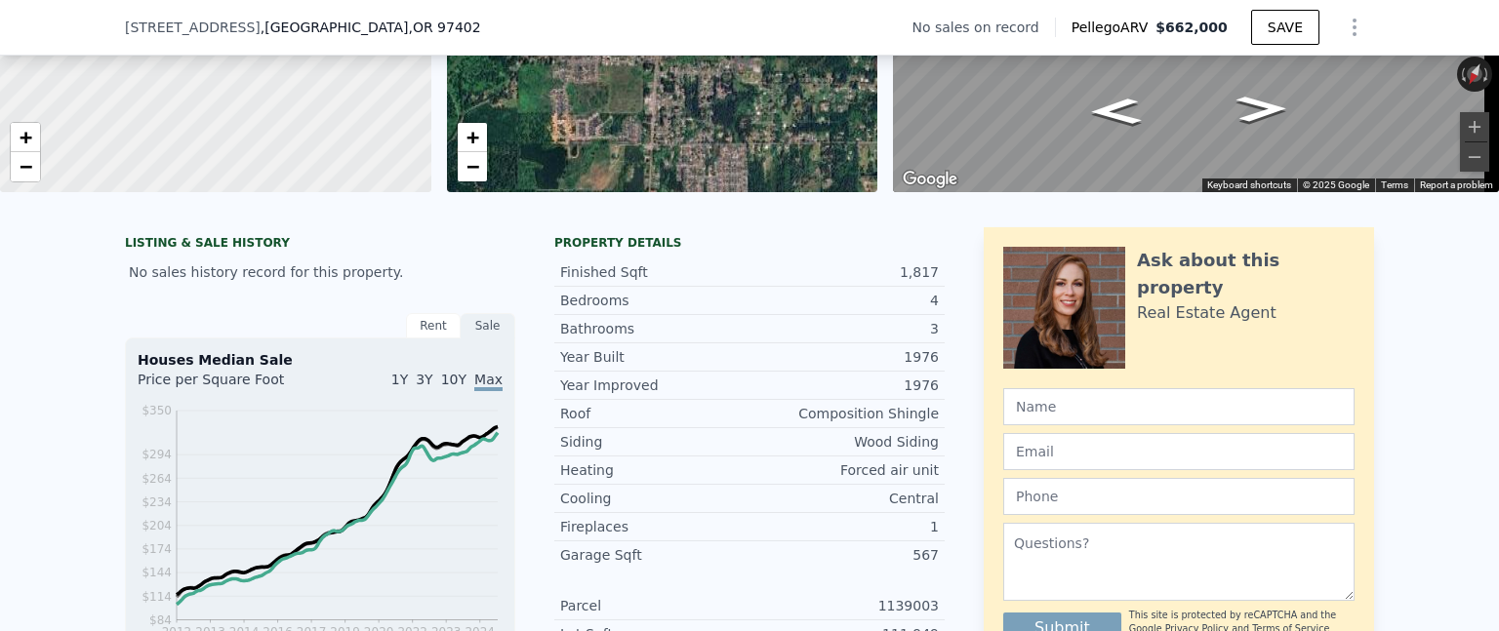  What do you see at coordinates (1262, 109) in the screenshot?
I see `path: Go Southwest, Central Rd` at bounding box center [1262, 109].